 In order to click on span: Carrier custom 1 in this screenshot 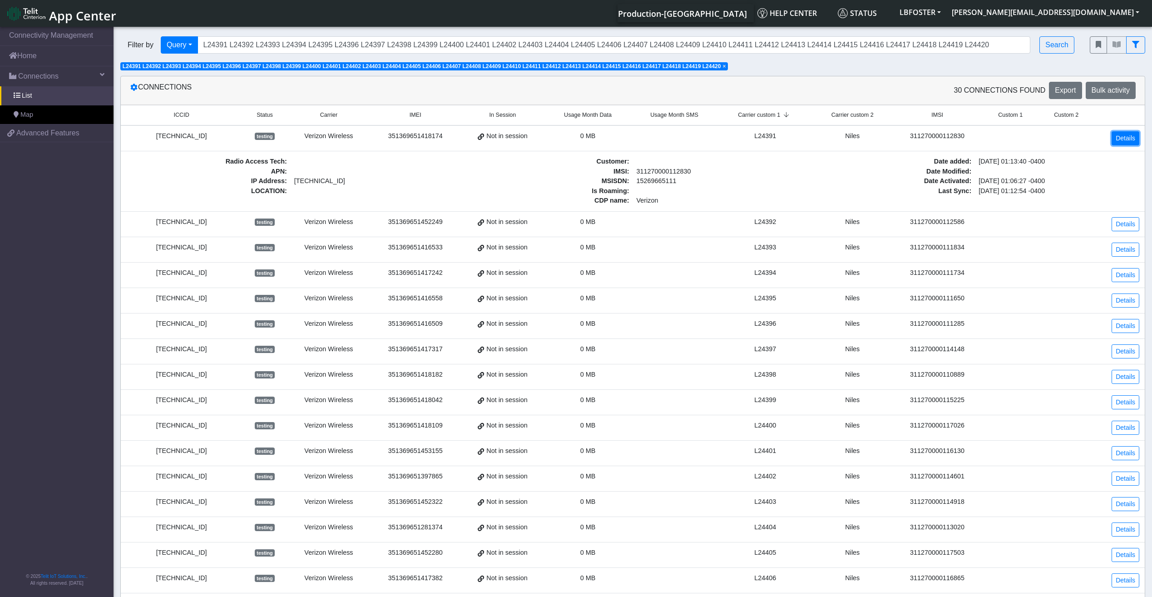, I will do `click(759, 115)`.